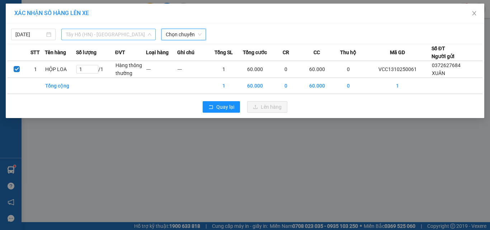 This screenshot has width=490, height=230. Describe the element at coordinates (254, 52) in the screenshot. I see `span: Tổng cước` at that location.